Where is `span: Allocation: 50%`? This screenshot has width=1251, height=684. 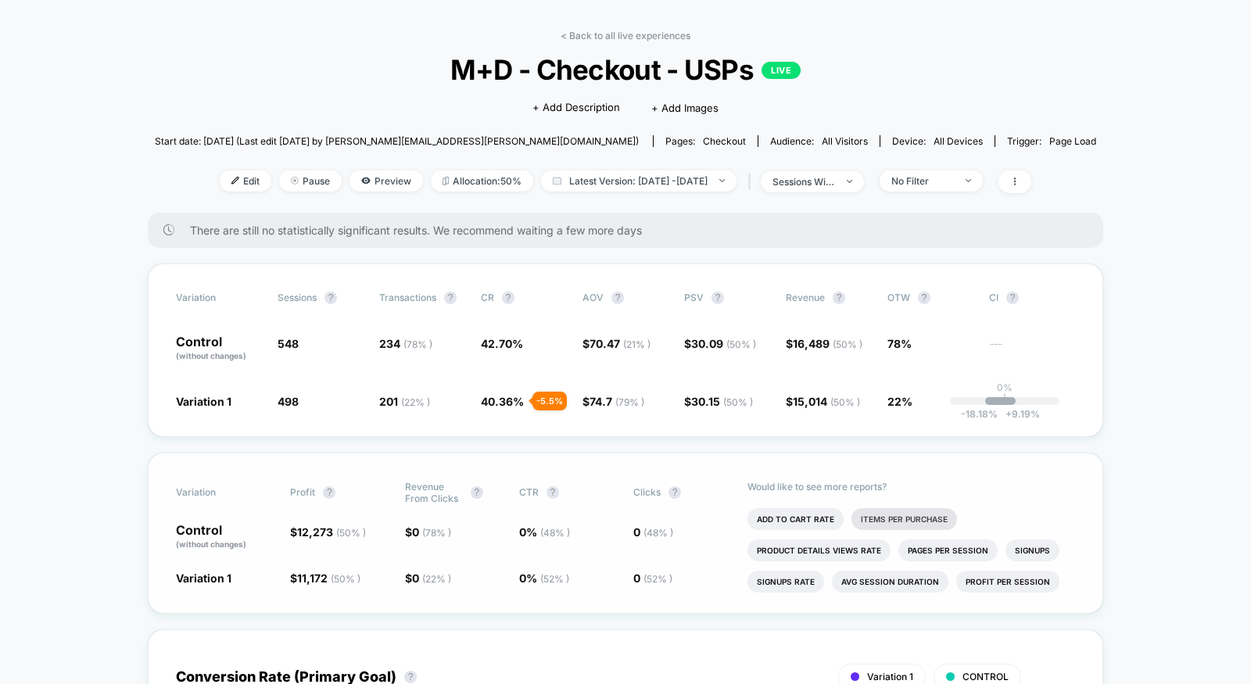 span: Allocation: 50% is located at coordinates (482, 181).